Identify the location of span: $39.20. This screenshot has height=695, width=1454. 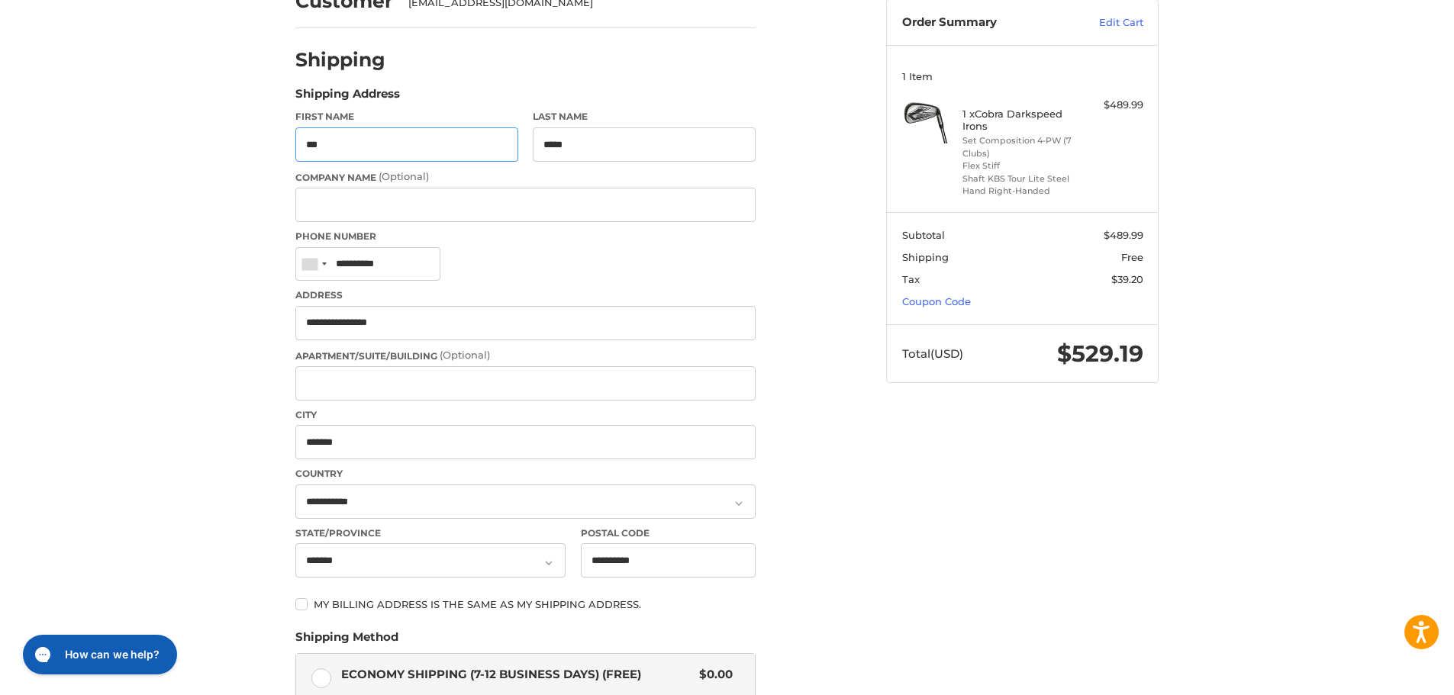
(1128, 279).